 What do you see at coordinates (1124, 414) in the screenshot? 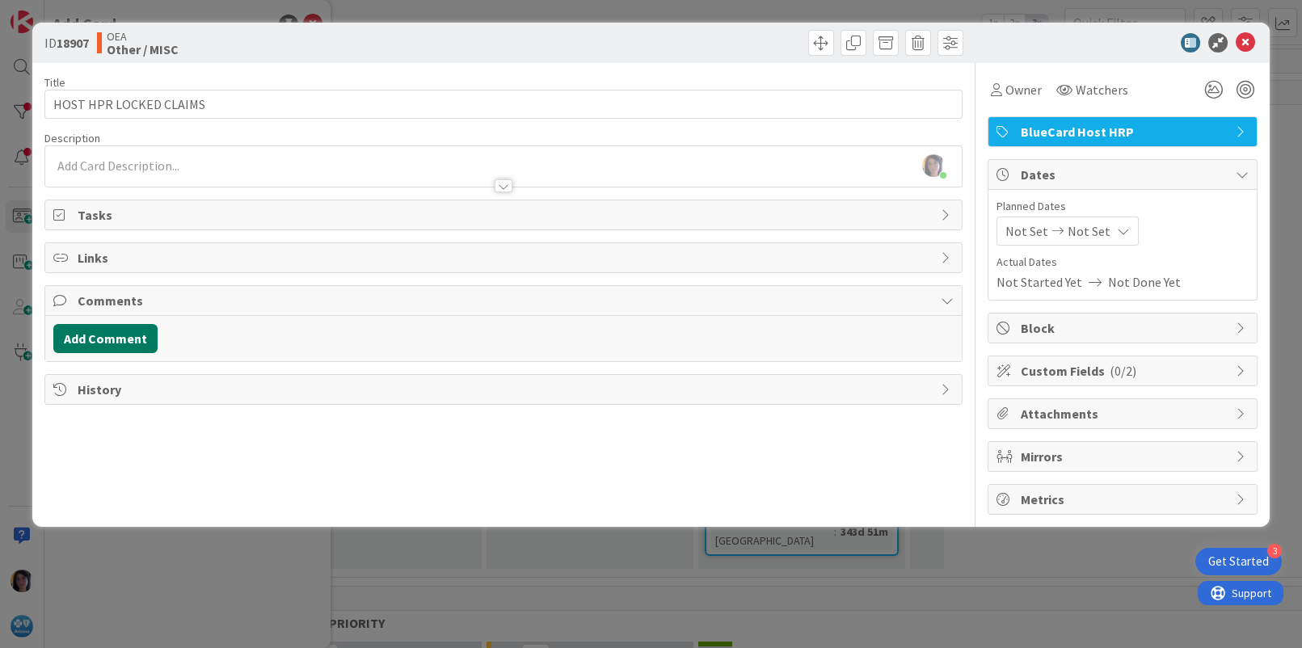
I see `span: Attachments` at bounding box center [1124, 414].